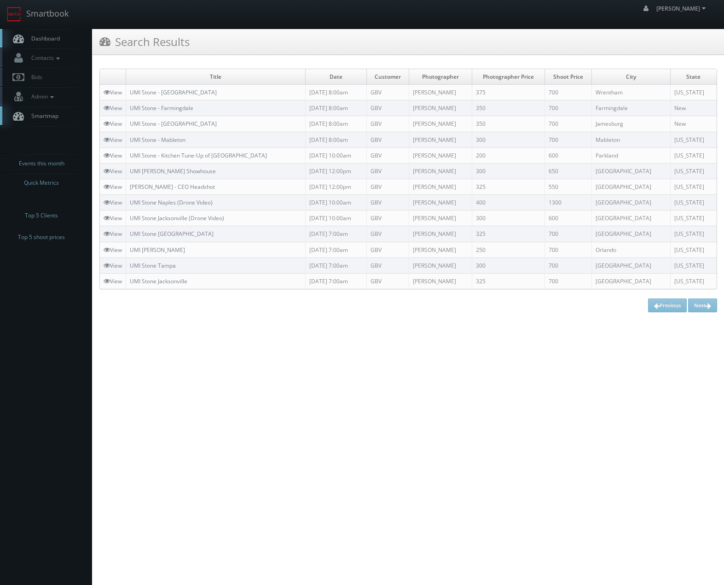  What do you see at coordinates (568, 203) in the screenshot?
I see `td: 1300` at bounding box center [568, 203].